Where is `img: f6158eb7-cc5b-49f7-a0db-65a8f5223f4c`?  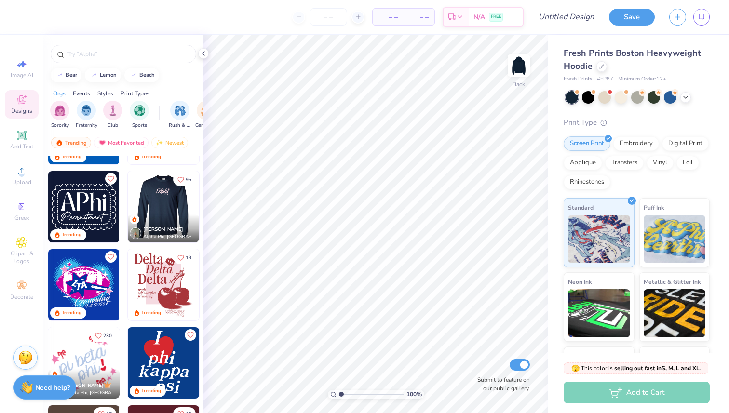
img: f6158eb7-cc5b-49f7-a0db-65a8f5223f4c is located at coordinates (163, 363).